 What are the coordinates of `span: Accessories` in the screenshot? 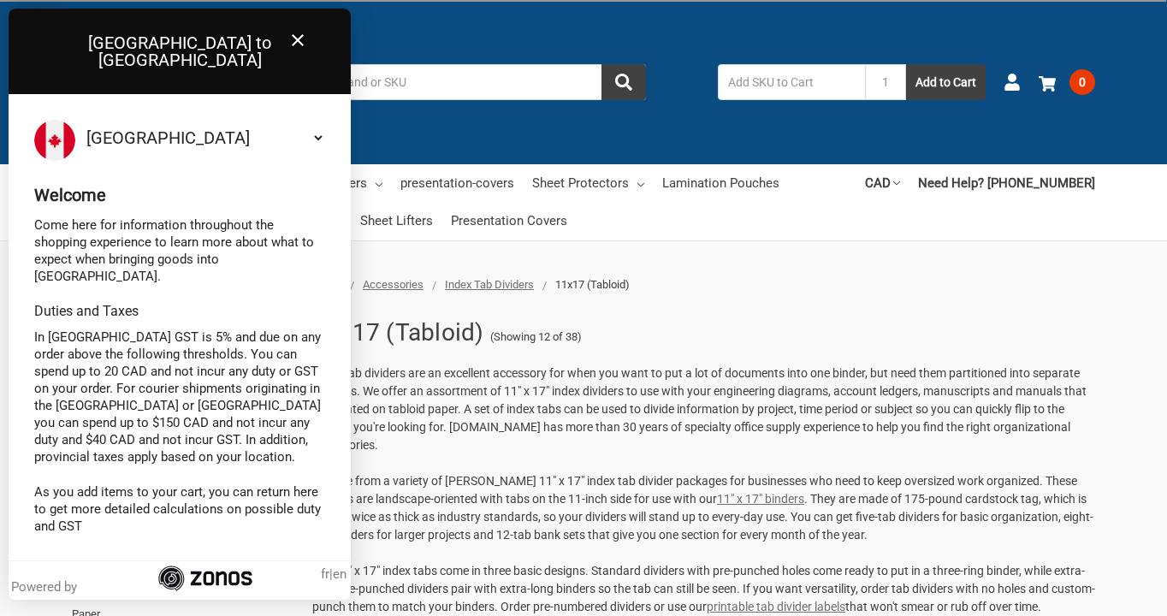 It's located at (393, 284).